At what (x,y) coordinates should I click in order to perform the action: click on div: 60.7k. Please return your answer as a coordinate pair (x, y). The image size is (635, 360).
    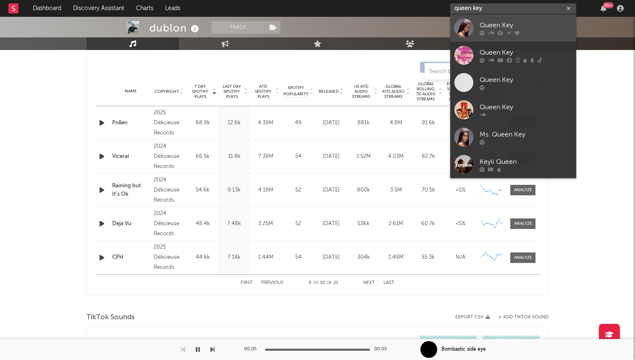
    Looking at the image, I should click on (428, 224).